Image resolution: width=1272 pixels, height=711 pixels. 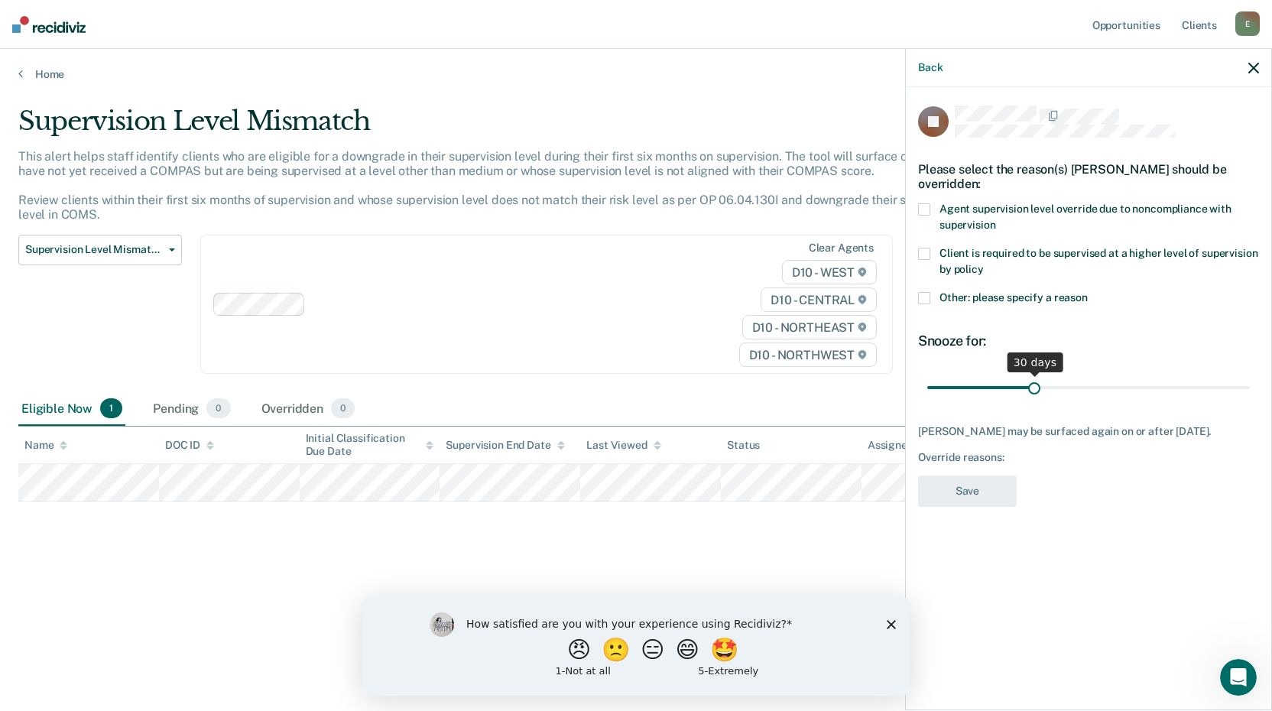 What do you see at coordinates (363, 53) in the screenshot?
I see `button: 5` at bounding box center [363, 53].